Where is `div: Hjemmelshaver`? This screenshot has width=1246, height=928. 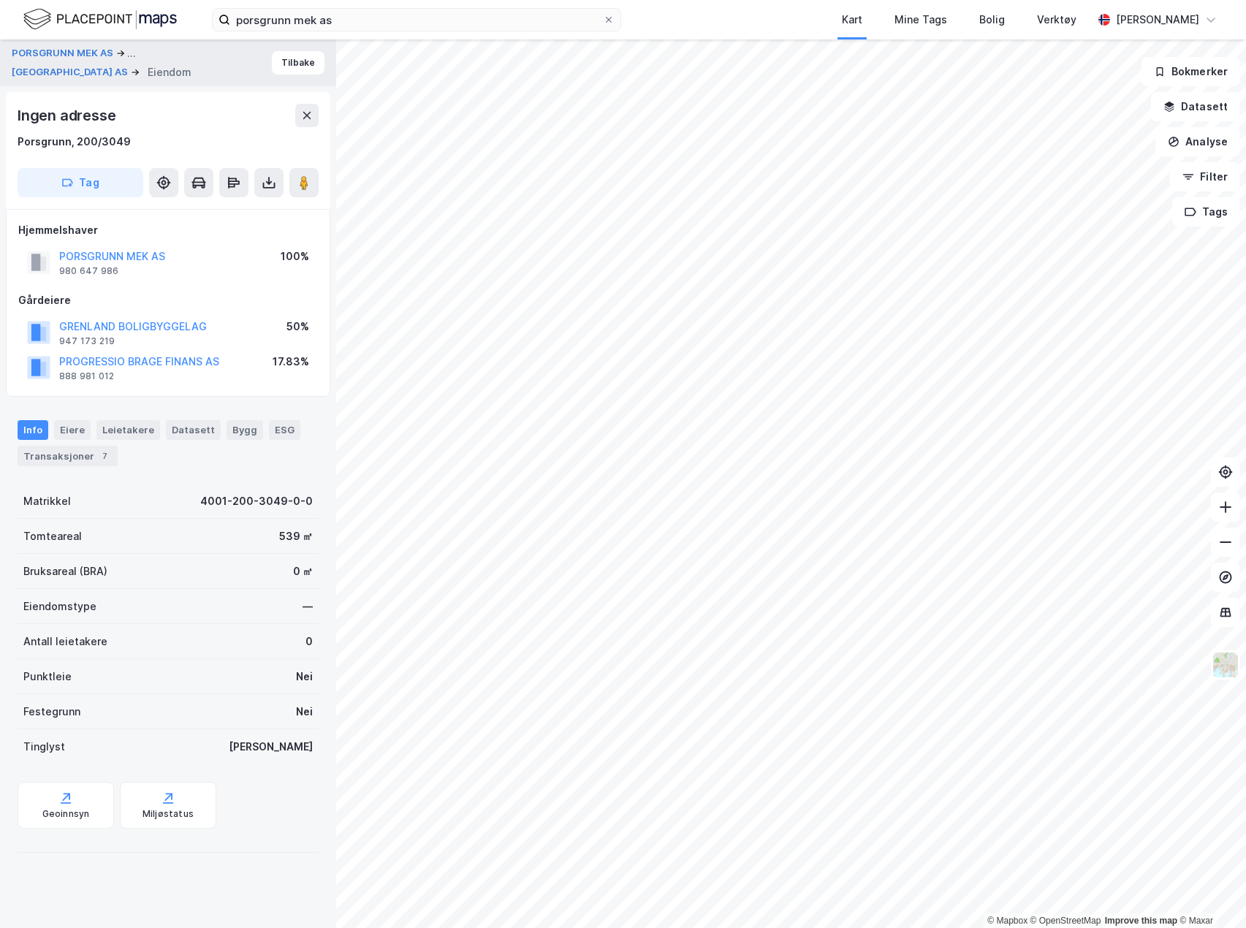
div: Hjemmelshaver is located at coordinates (168, 230).